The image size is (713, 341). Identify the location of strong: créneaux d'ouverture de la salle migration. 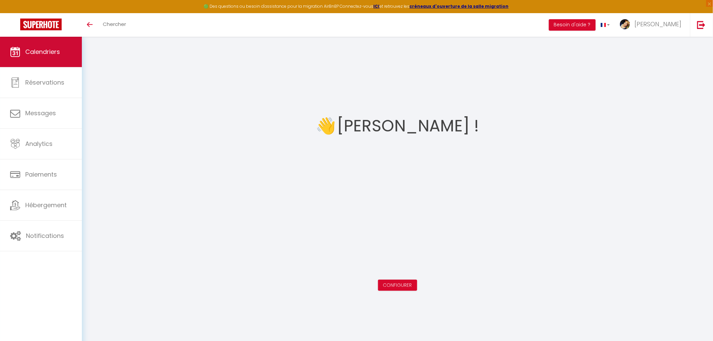
(459, 6).